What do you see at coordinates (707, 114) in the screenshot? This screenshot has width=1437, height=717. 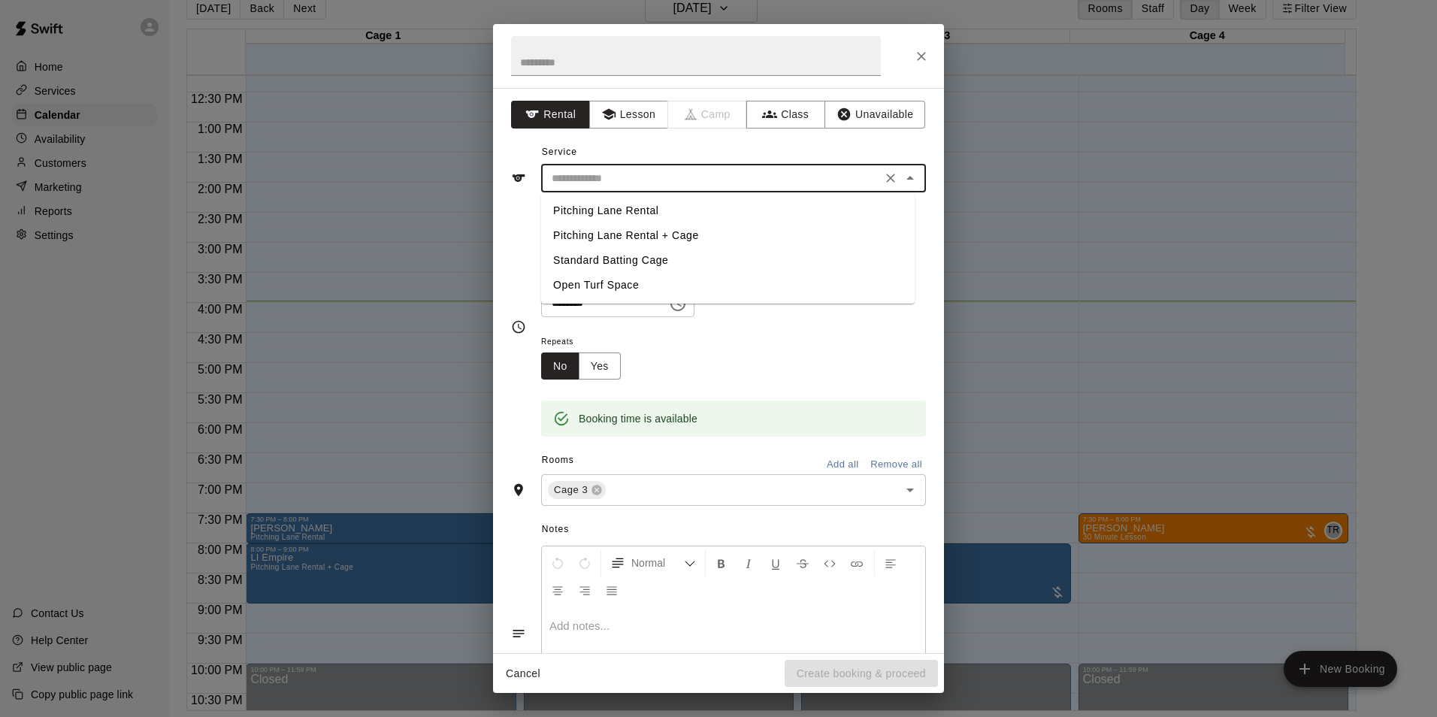 I see `span: Camps can only be created in the Services page` at bounding box center [707, 114].